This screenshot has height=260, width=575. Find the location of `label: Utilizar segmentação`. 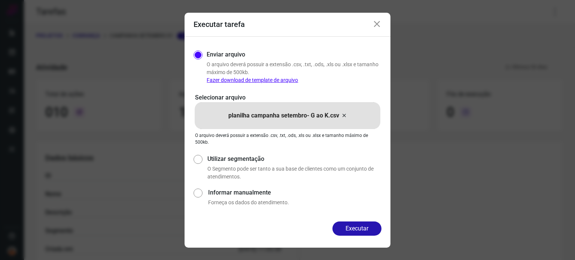

label: Utilizar segmentação is located at coordinates (294, 159).